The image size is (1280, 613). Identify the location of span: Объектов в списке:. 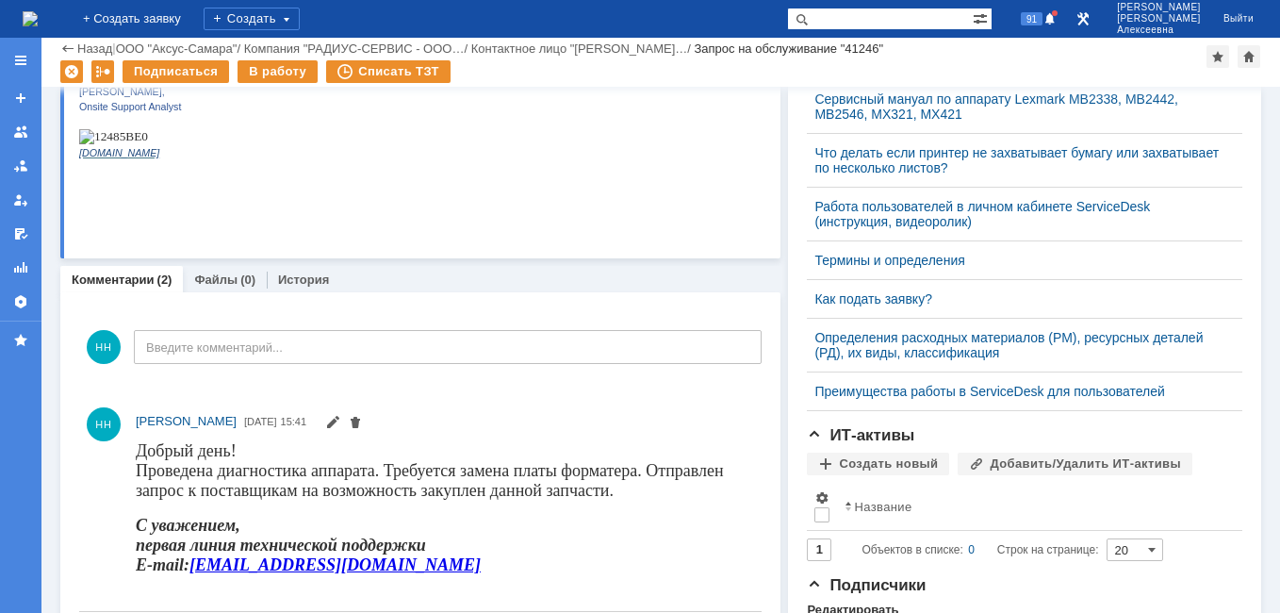
(911, 549).